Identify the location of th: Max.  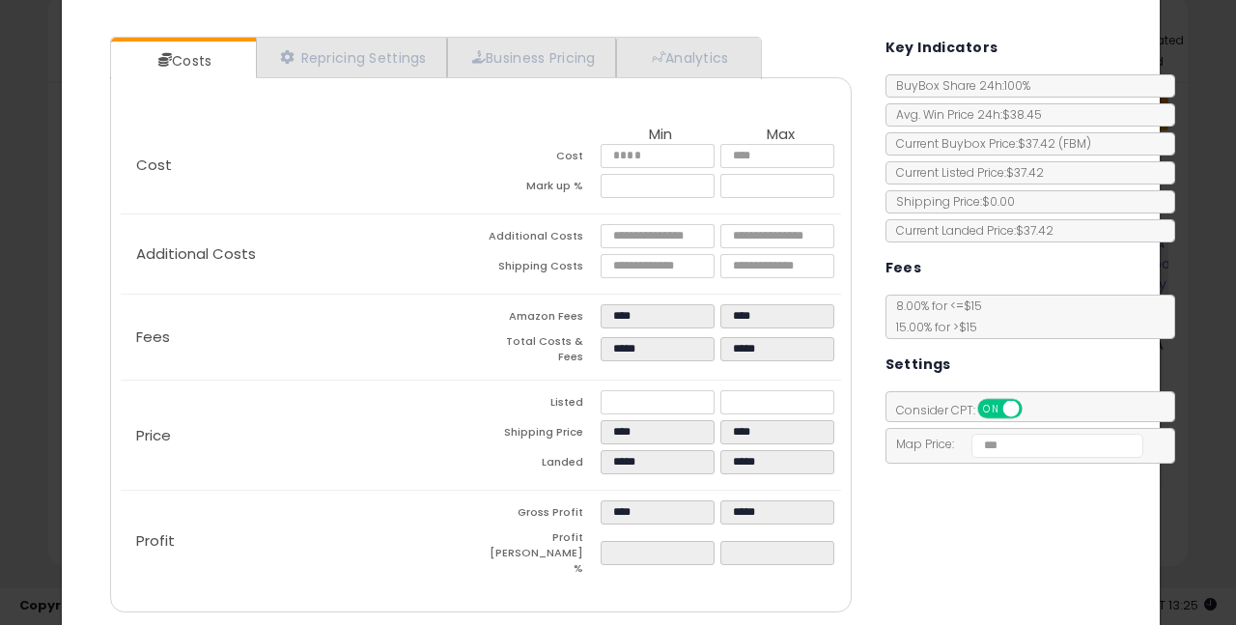
(780, 135).